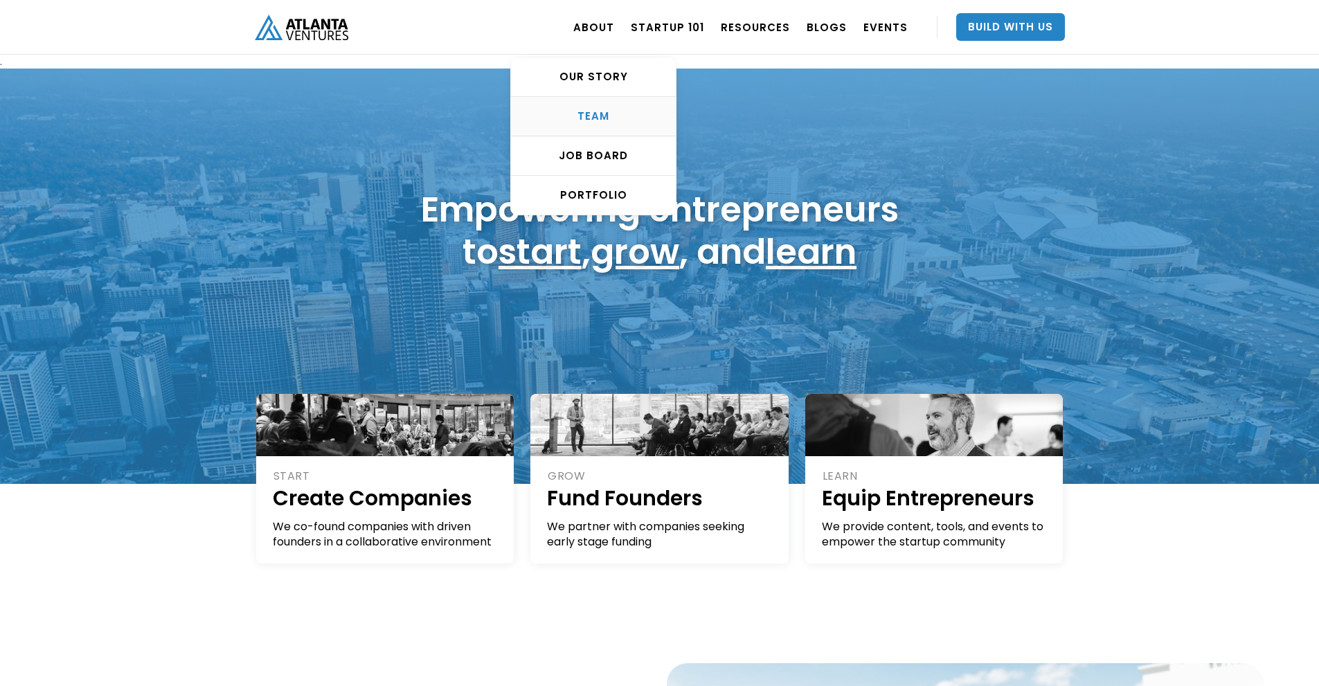  I want to click on div: LEARN, so click(936, 477).